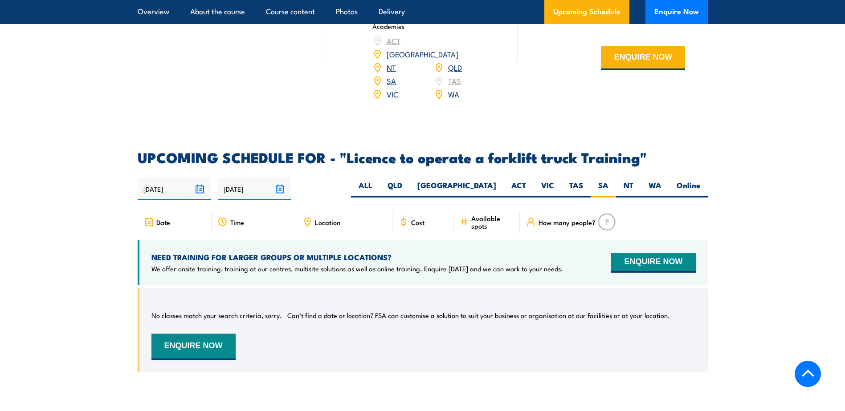 This screenshot has height=411, width=845. What do you see at coordinates (391, 67) in the screenshot?
I see `a: NT` at bounding box center [391, 67].